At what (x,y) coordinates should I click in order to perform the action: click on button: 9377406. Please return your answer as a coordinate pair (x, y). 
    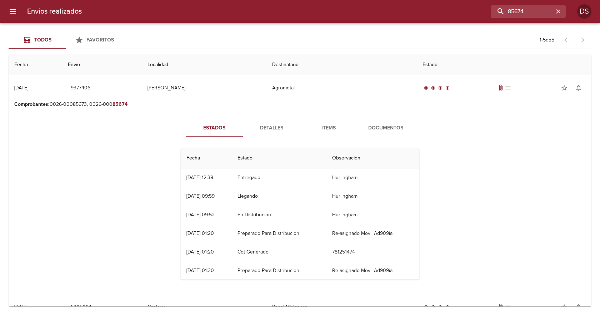
    Looking at the image, I should click on (80, 88).